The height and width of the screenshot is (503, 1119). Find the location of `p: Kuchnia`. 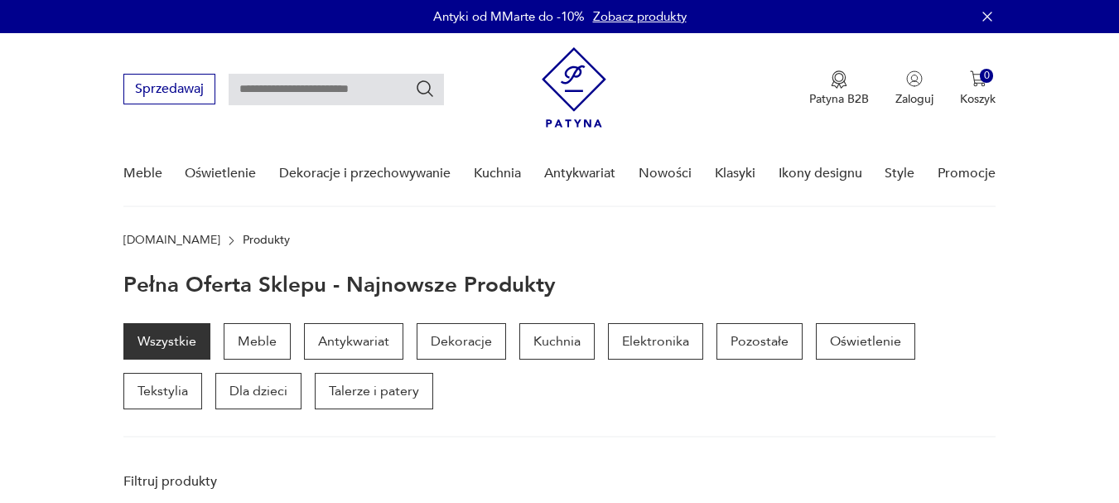

p: Kuchnia is located at coordinates (556, 341).